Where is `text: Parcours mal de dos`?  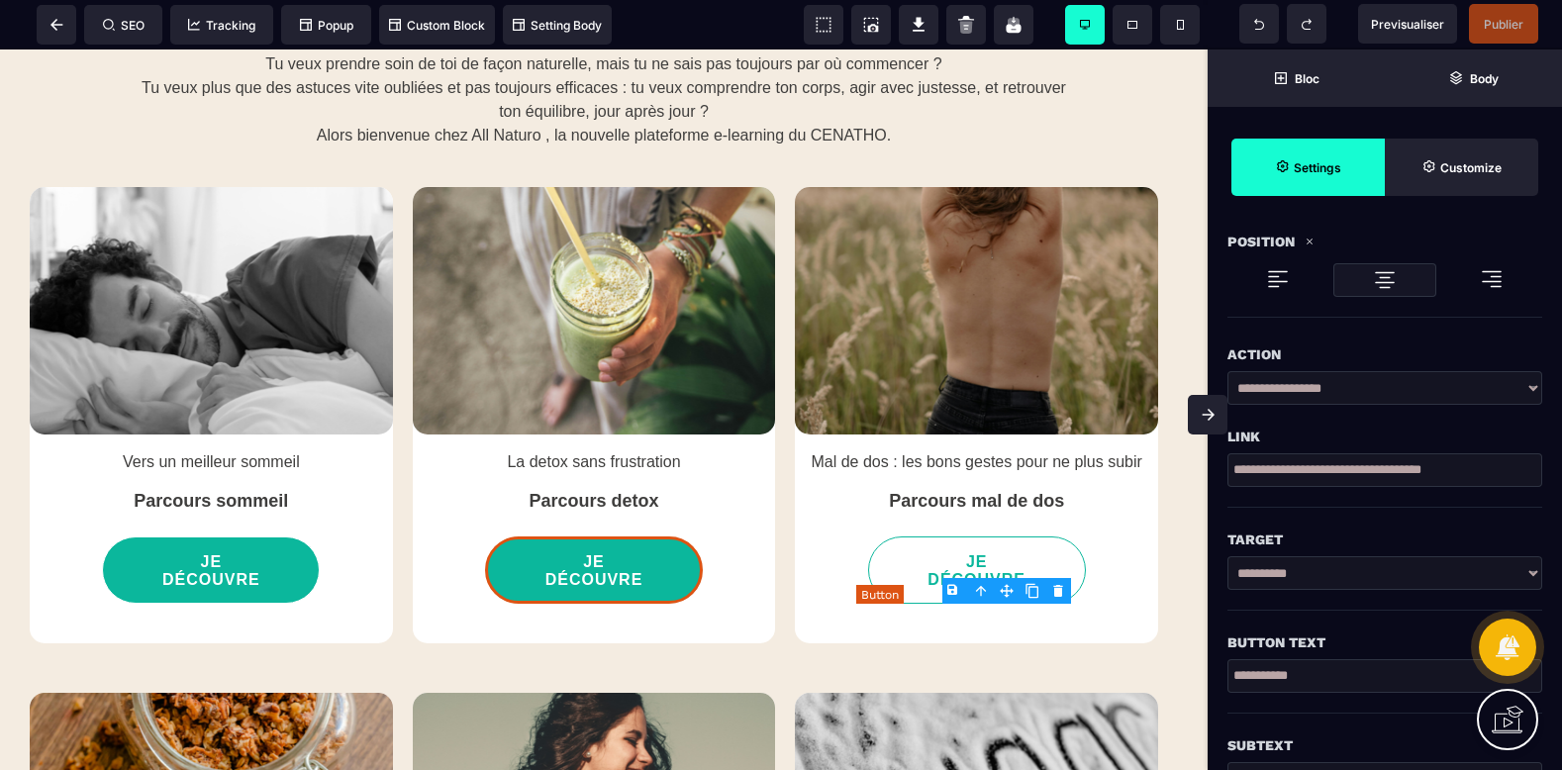 text: Parcours mal de dos is located at coordinates (976, 451).